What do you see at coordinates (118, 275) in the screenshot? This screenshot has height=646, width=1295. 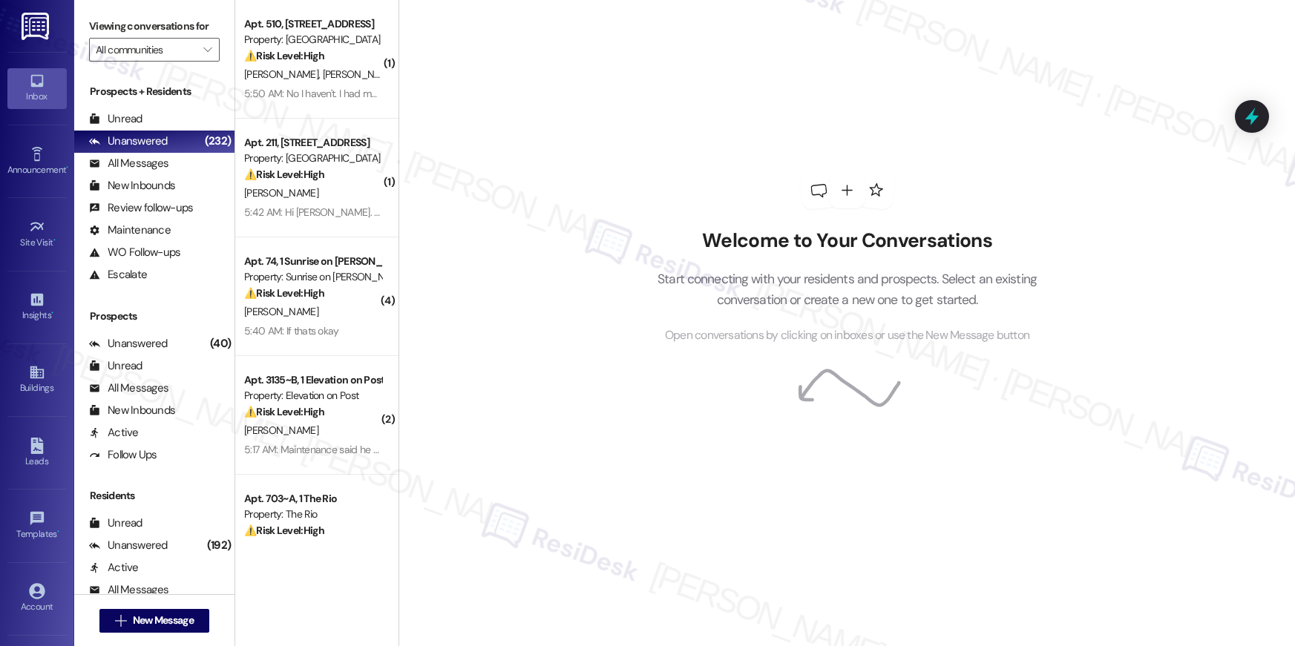 I see `div: Escalate` at bounding box center [118, 275].